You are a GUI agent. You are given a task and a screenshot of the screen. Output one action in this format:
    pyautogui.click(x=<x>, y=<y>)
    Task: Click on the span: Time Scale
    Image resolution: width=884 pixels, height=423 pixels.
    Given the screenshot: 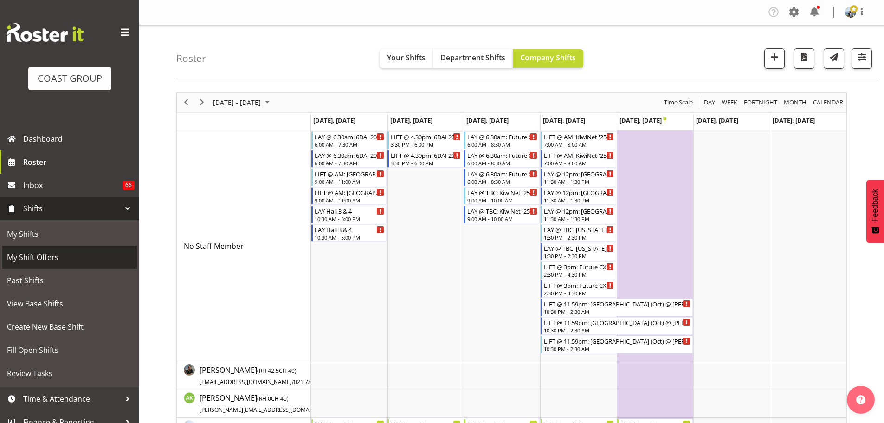 What is the action you would take?
    pyautogui.click(x=679, y=102)
    